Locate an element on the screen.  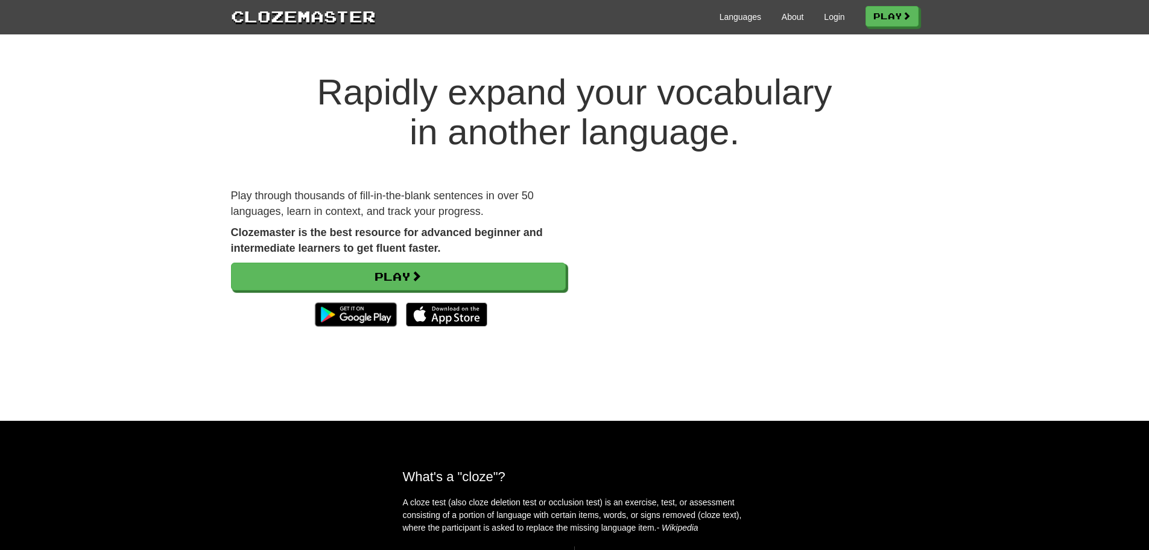
img: Get it on Google Play is located at coordinates (355, 314).